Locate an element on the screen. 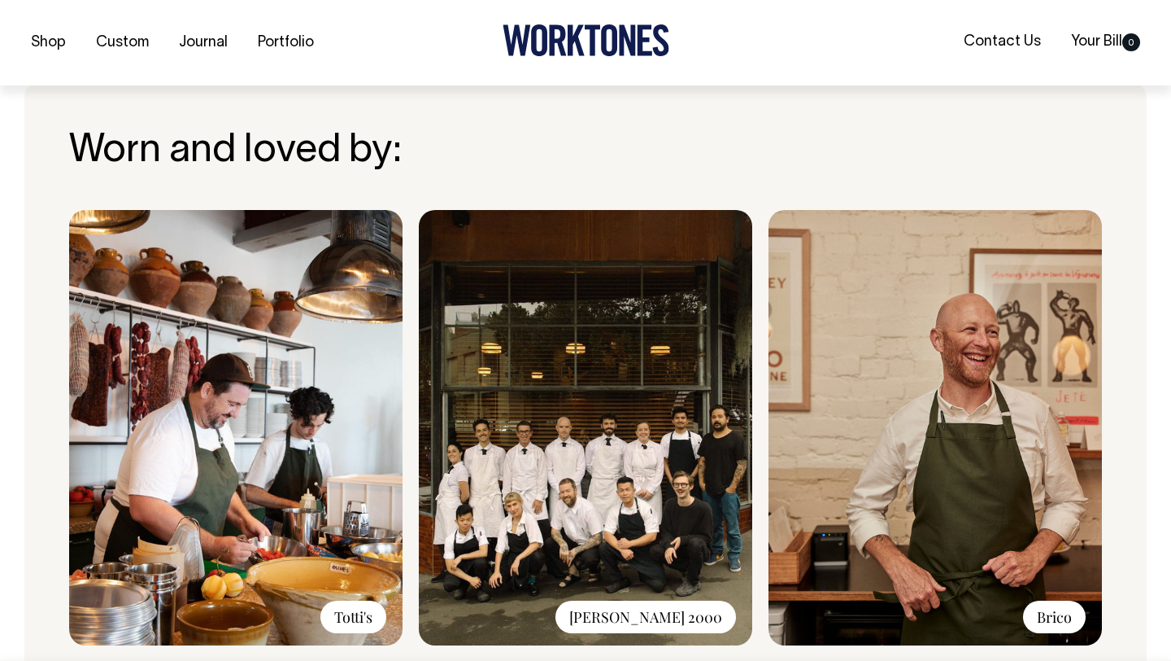 Image resolution: width=1171 pixels, height=661 pixels. img: WKT005-Brico-240222-015-MichaelPham-WebRes_6b03f630-ecd7-4bf1-87a6-b20e011ff2ae.jpg is located at coordinates (936, 427).